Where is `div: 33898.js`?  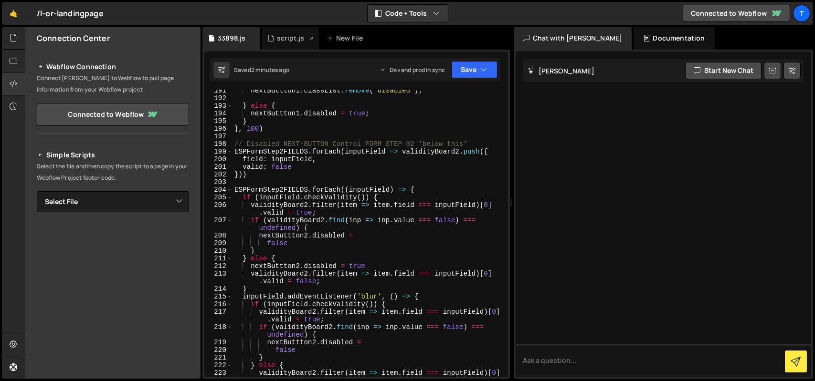 div: 33898.js is located at coordinates (232, 38).